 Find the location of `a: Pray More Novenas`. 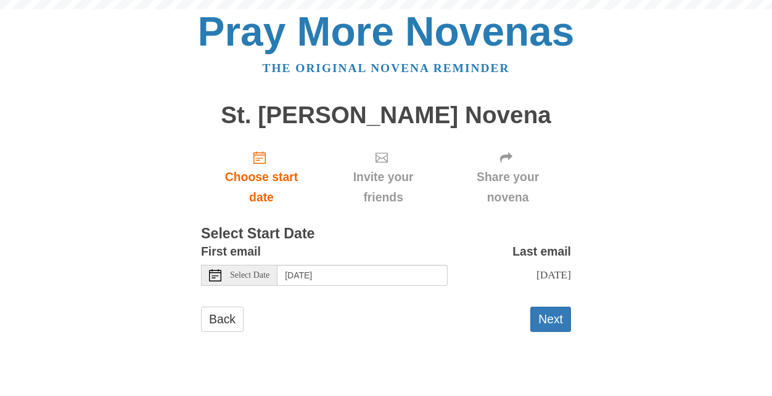

a: Pray More Novenas is located at coordinates (386, 31).